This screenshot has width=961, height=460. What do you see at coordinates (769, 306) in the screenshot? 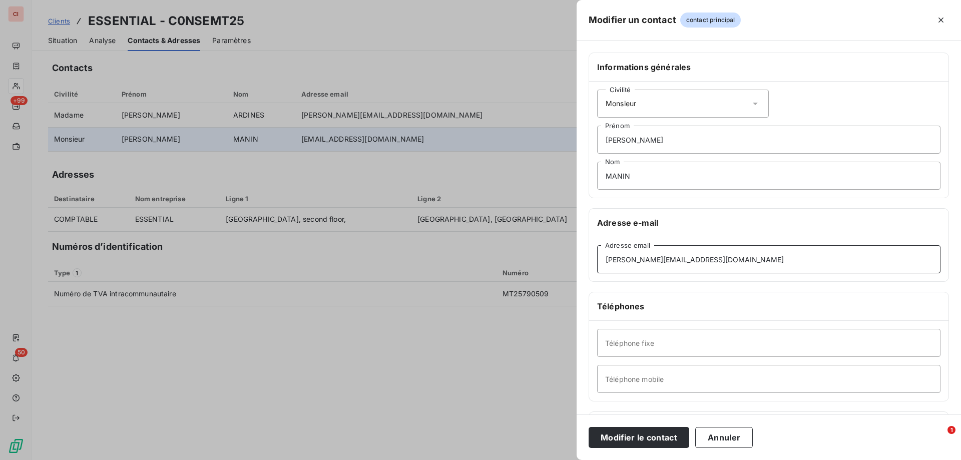
I see `h6: Téléphones` at bounding box center [769, 306].